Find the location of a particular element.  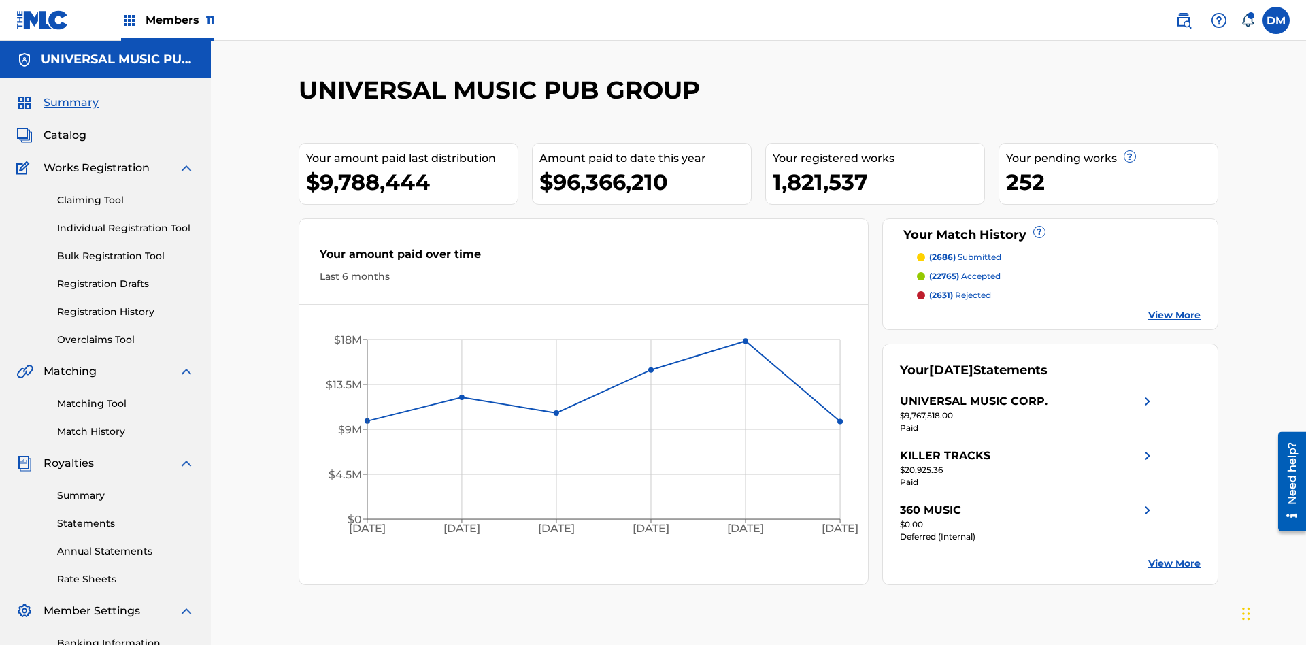

span: Matching is located at coordinates (70, 371).